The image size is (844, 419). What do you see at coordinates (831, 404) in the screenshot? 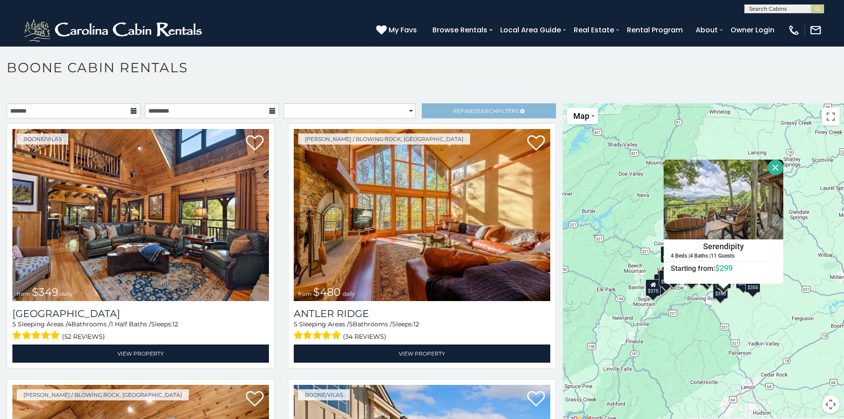
I see `button: Map camera controls` at bounding box center [831, 404].